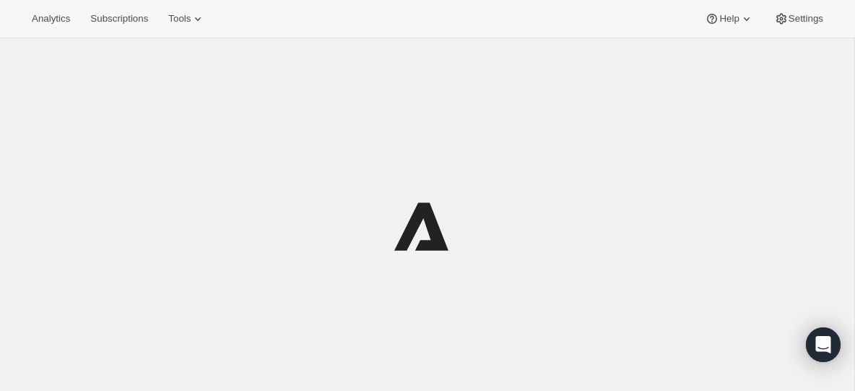 The image size is (855, 391). What do you see at coordinates (119, 19) in the screenshot?
I see `span: Subscriptions` at bounding box center [119, 19].